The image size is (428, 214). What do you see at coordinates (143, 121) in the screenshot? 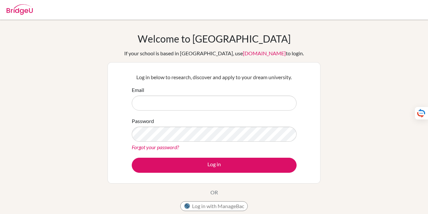
I see `label: Password` at bounding box center [143, 121].